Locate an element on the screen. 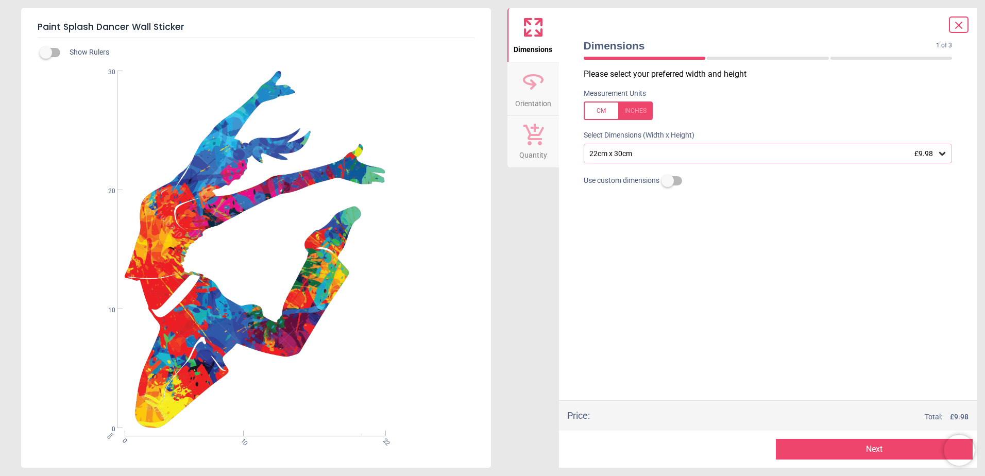 Image resolution: width=985 pixels, height=476 pixels. div: 22cm x 30cm is located at coordinates (763, 154).